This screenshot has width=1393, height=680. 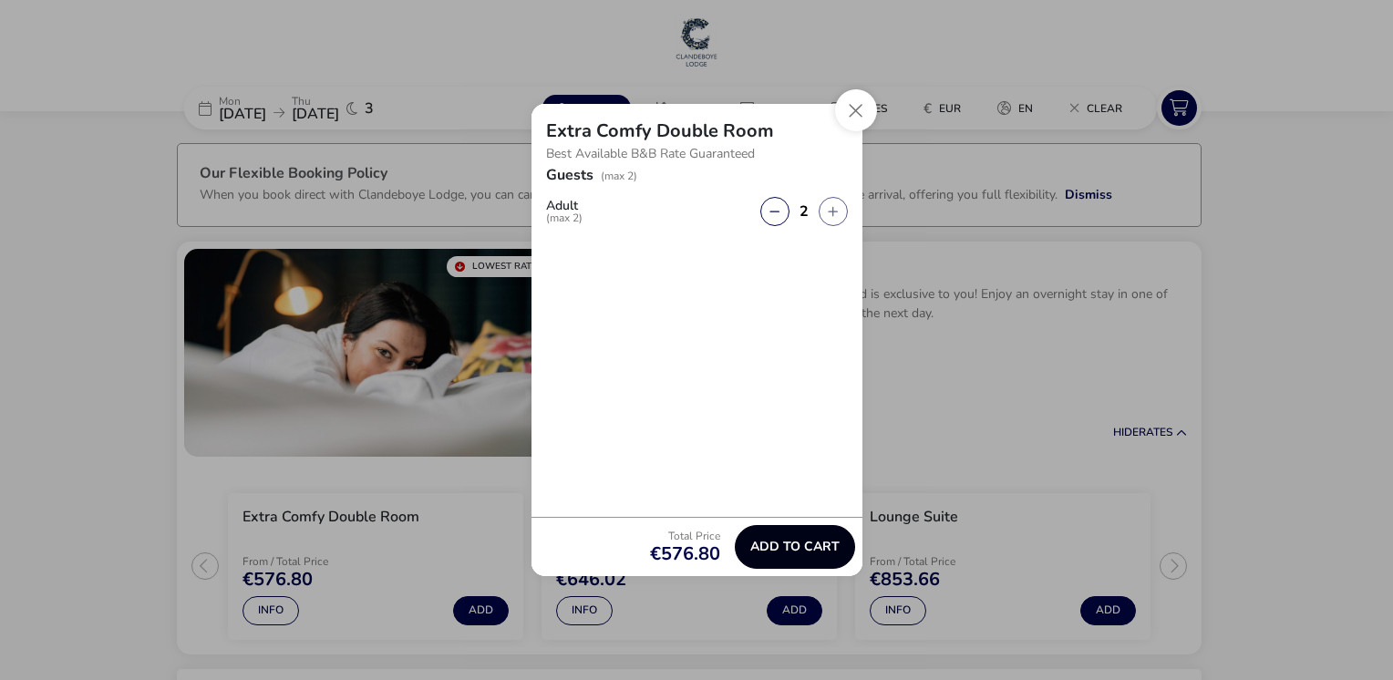 I want to click on h2: Extra Comfy Double Room, so click(x=660, y=130).